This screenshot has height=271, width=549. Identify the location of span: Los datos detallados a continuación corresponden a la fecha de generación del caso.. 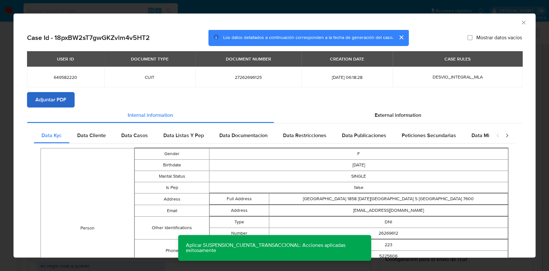
(308, 38).